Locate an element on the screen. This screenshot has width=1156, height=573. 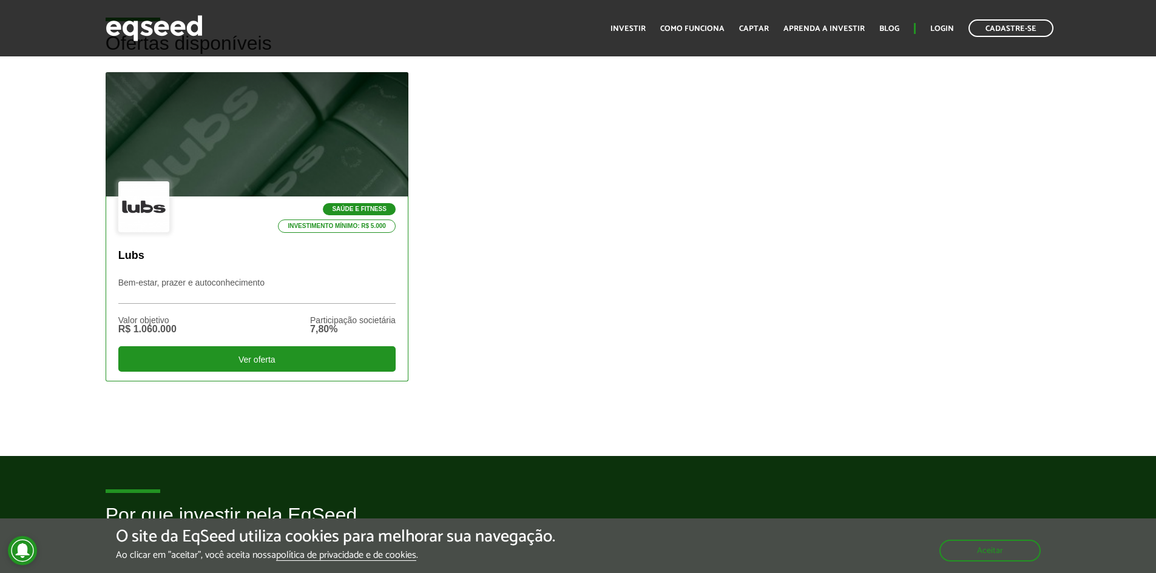
a: Cadastre-se is located at coordinates (1011, 28).